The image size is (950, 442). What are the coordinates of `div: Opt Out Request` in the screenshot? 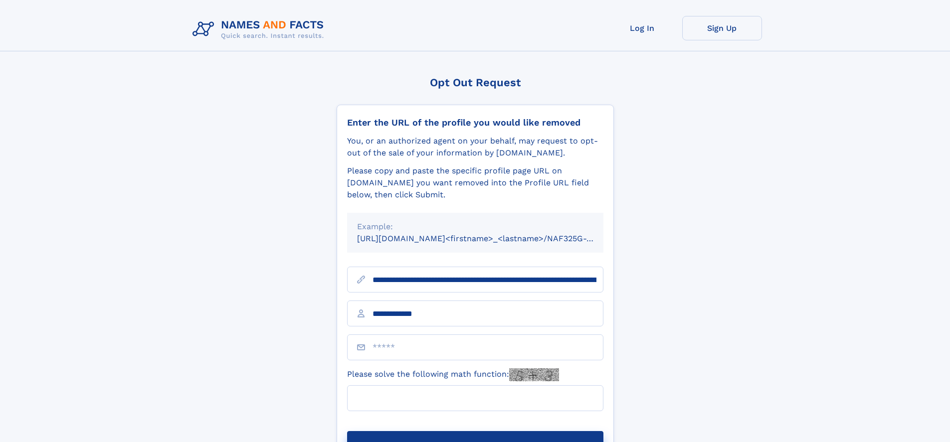 It's located at (475, 82).